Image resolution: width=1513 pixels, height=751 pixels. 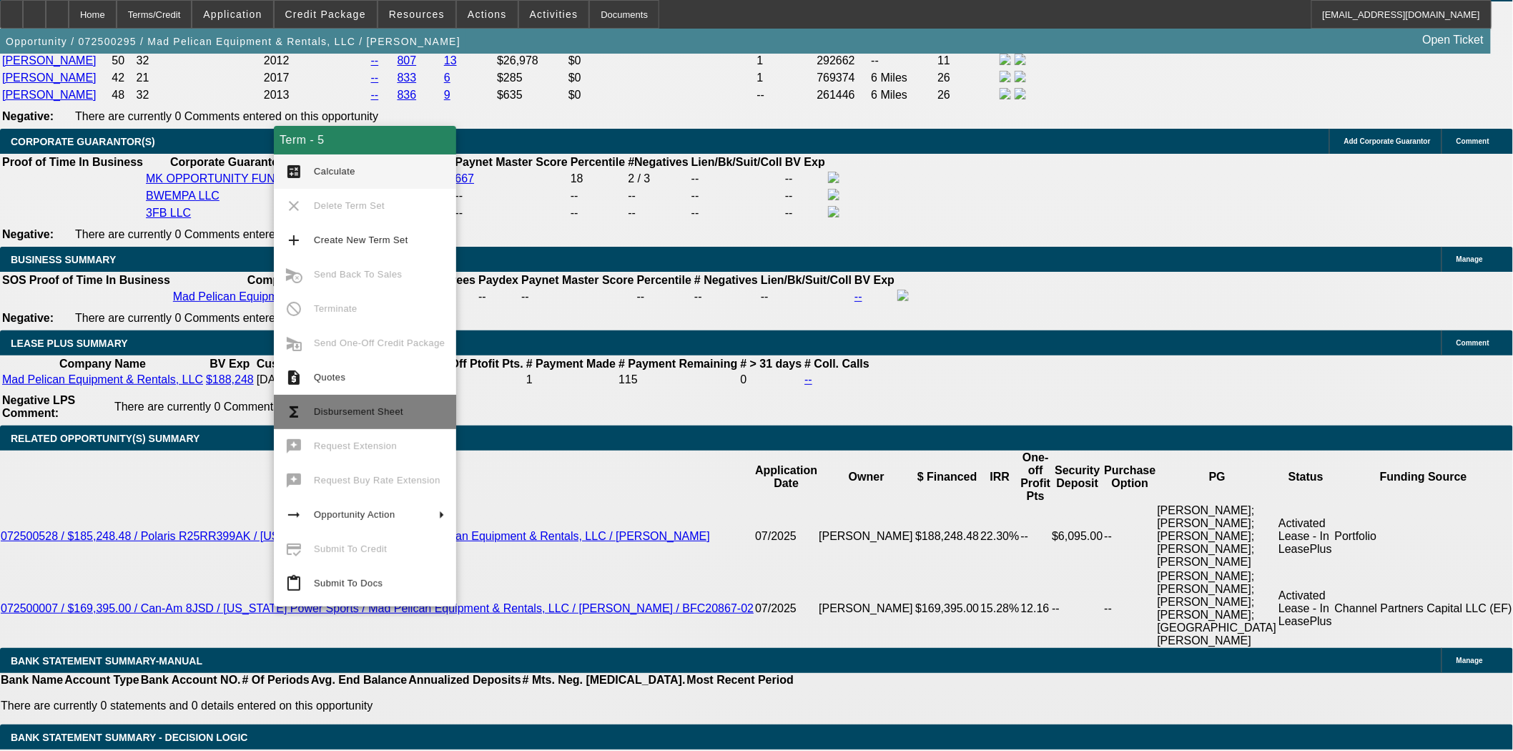 I want to click on th: Security Deposit, so click(x=1077, y=477).